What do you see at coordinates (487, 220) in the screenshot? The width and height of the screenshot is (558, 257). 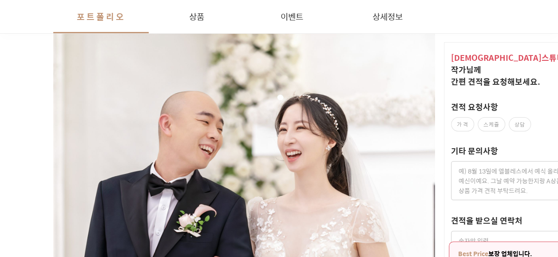 I see `label: 견적을 받으실 연락처` at bounding box center [487, 220].